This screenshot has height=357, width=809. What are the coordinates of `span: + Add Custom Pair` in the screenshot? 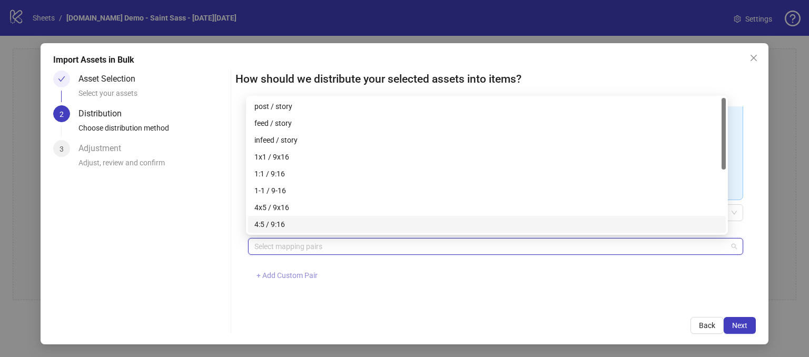 It's located at (287, 275).